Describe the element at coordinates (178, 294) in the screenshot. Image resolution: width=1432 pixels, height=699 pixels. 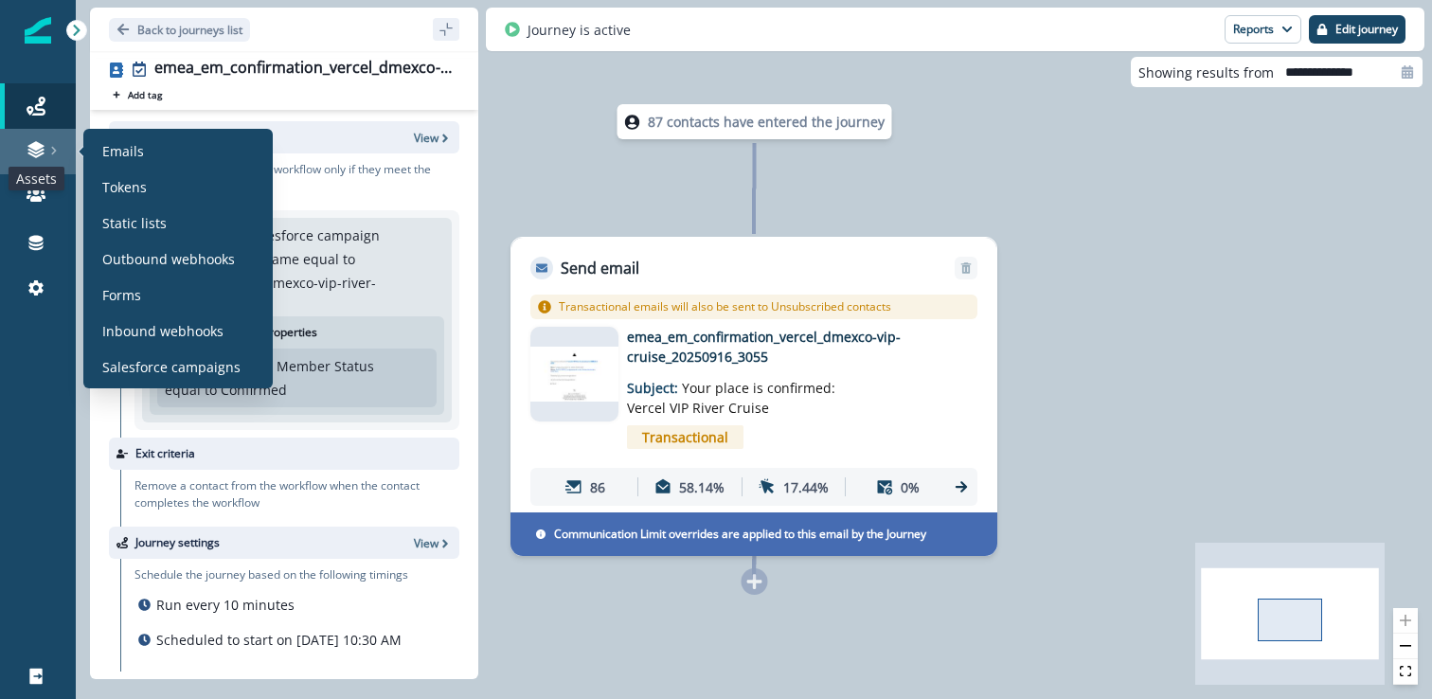
I see `a: Forms` at that location.